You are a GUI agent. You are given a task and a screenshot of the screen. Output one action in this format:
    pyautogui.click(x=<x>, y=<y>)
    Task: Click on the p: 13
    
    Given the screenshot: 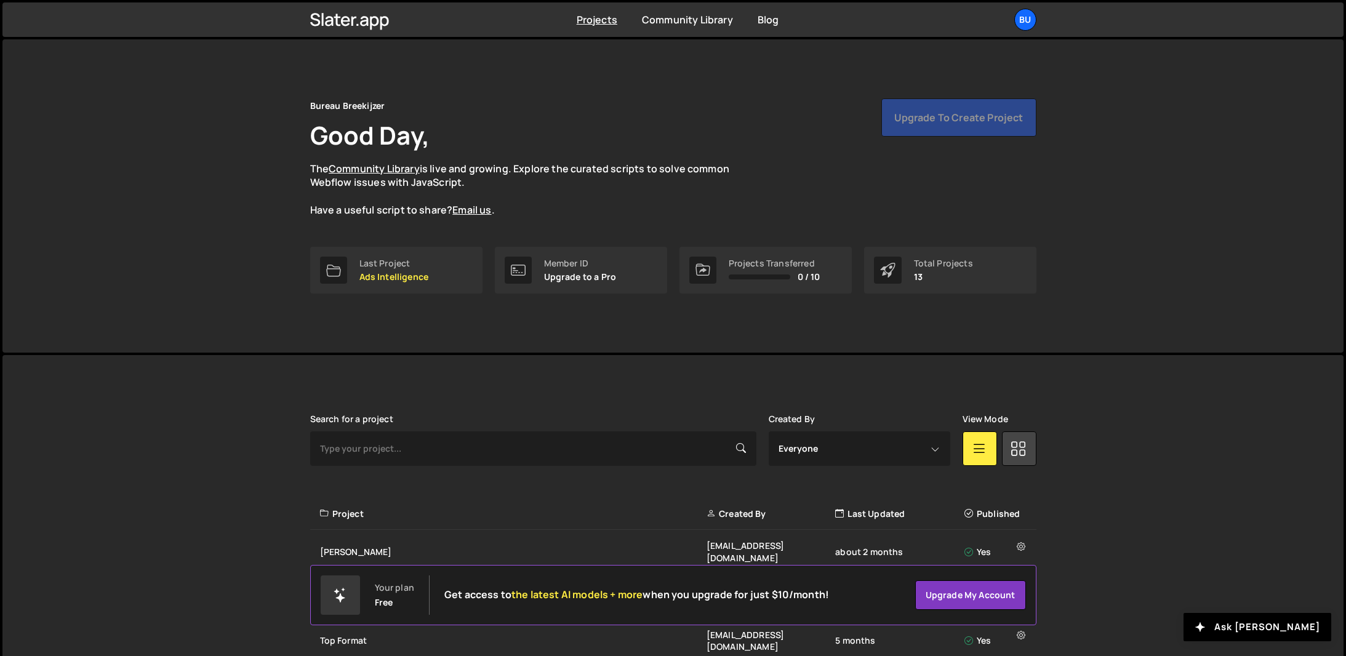 What is the action you would take?
    pyautogui.click(x=943, y=277)
    